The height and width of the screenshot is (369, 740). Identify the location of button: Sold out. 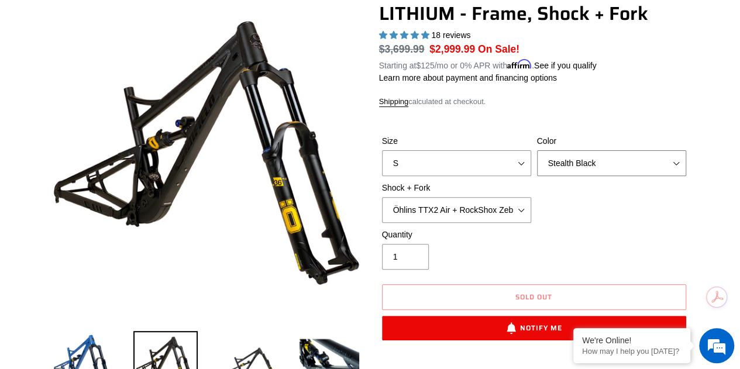
(534, 297).